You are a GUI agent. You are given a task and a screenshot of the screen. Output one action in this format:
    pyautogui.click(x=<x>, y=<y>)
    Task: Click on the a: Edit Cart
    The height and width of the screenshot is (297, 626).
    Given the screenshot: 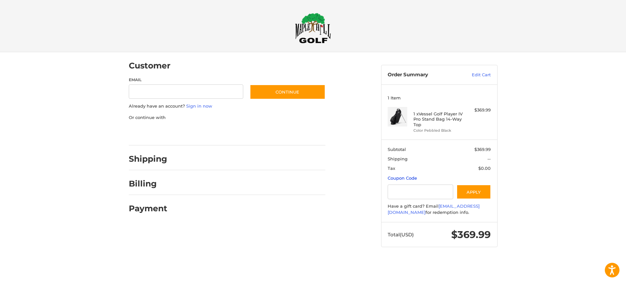 What is the action you would take?
    pyautogui.click(x=474, y=75)
    